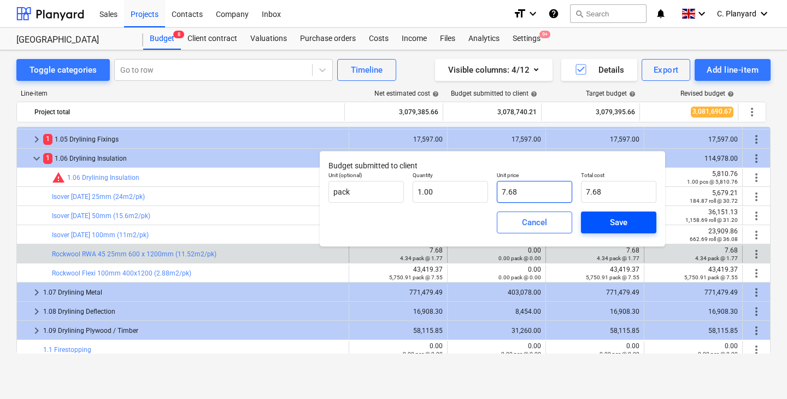  I want to click on div: Income, so click(414, 39).